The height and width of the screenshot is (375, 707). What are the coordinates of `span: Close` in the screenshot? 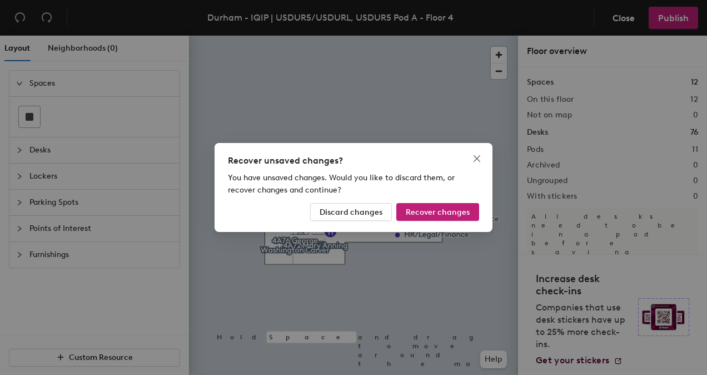 It's located at (477, 158).